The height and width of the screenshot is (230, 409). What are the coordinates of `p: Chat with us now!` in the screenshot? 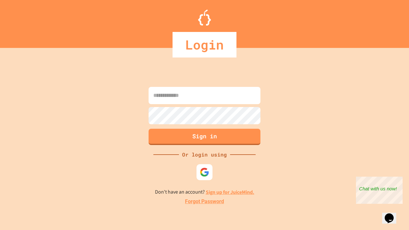 It's located at (22, 12).